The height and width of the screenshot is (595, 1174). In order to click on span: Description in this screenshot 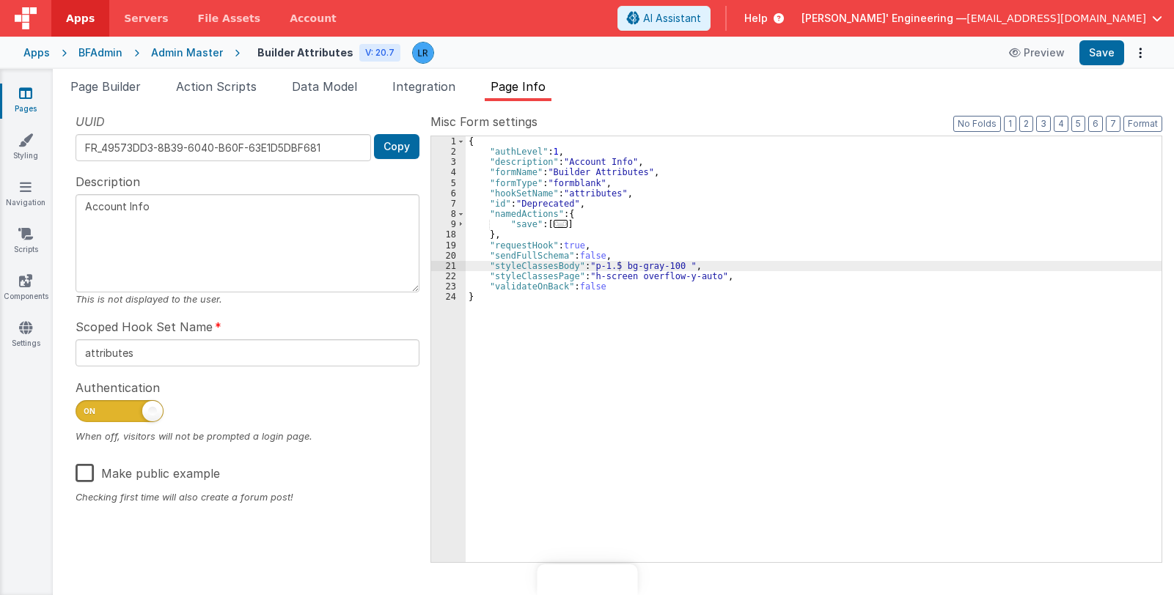, I will do `click(108, 182)`.